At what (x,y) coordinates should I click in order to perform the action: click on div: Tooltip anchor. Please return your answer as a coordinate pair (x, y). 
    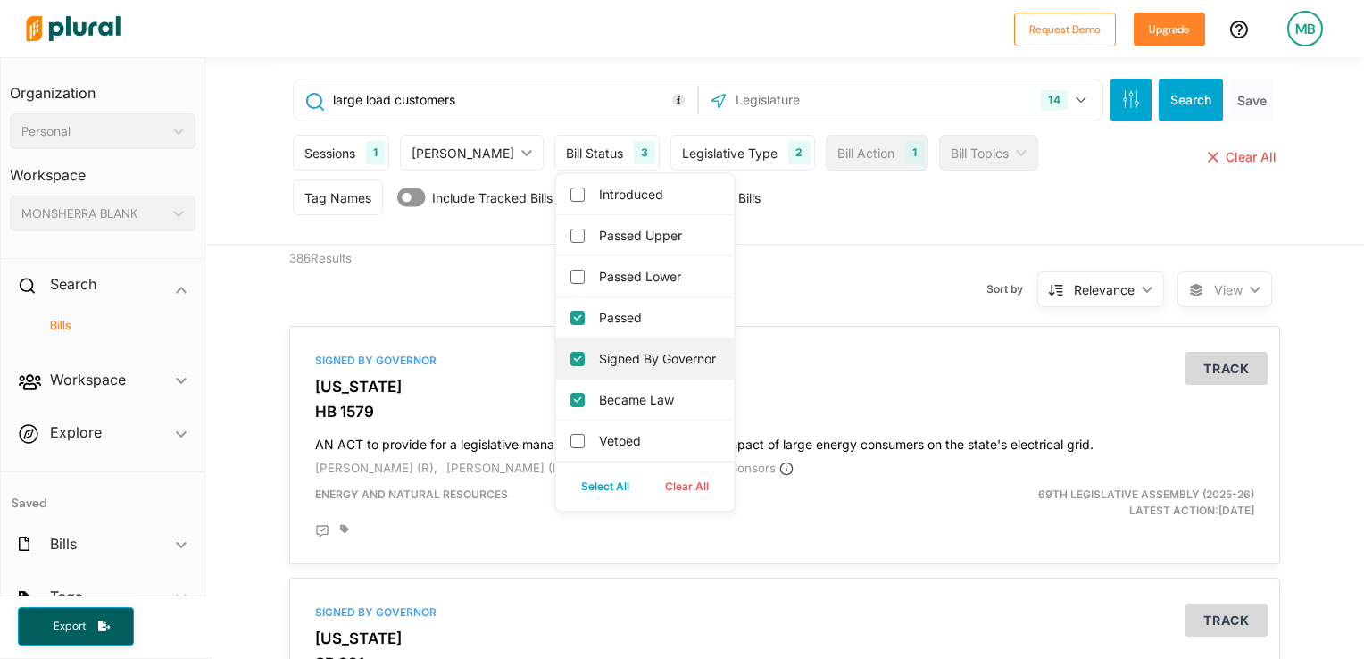
    Looking at the image, I should click on (678, 100).